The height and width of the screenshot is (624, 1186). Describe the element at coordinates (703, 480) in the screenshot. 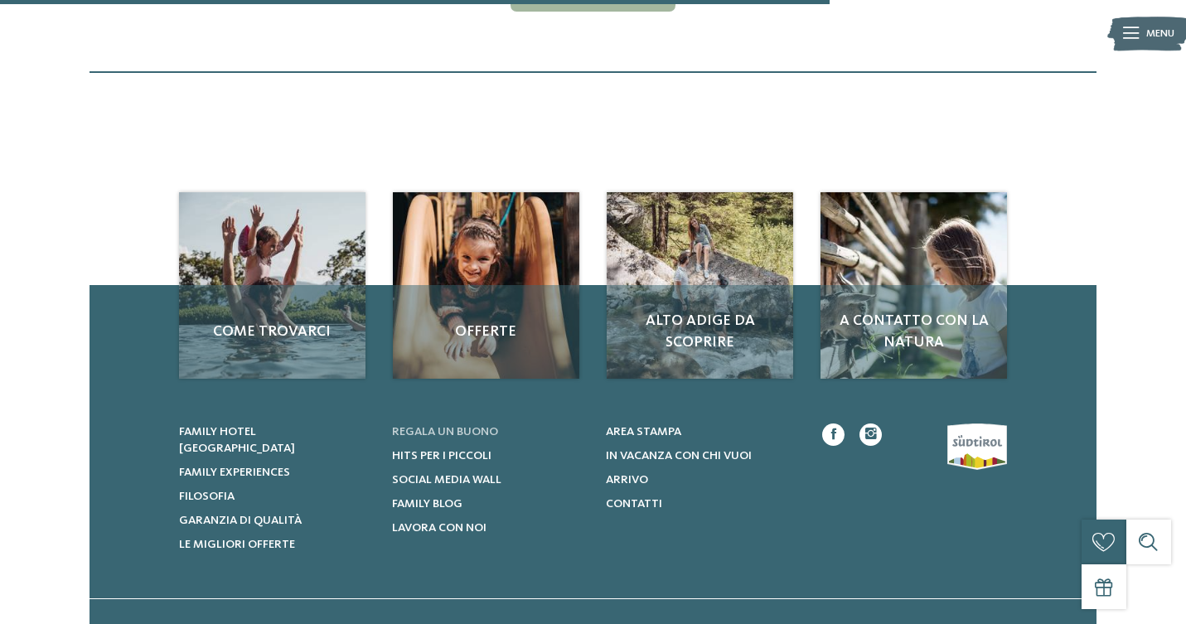

I see `a: Arrivo` at that location.